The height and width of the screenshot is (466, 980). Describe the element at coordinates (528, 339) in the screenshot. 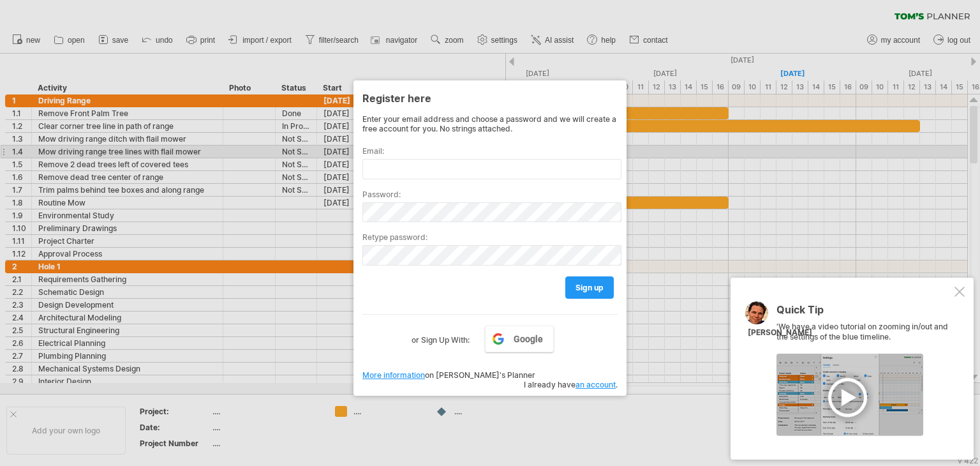

I see `span: Google` at that location.